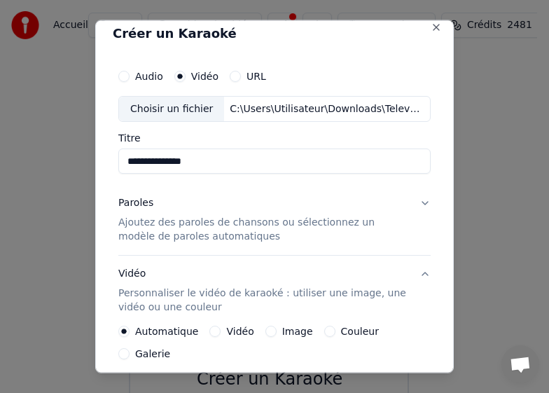 This screenshot has width=549, height=393. Describe the element at coordinates (256, 76) in the screenshot. I see `label: URL` at that location.